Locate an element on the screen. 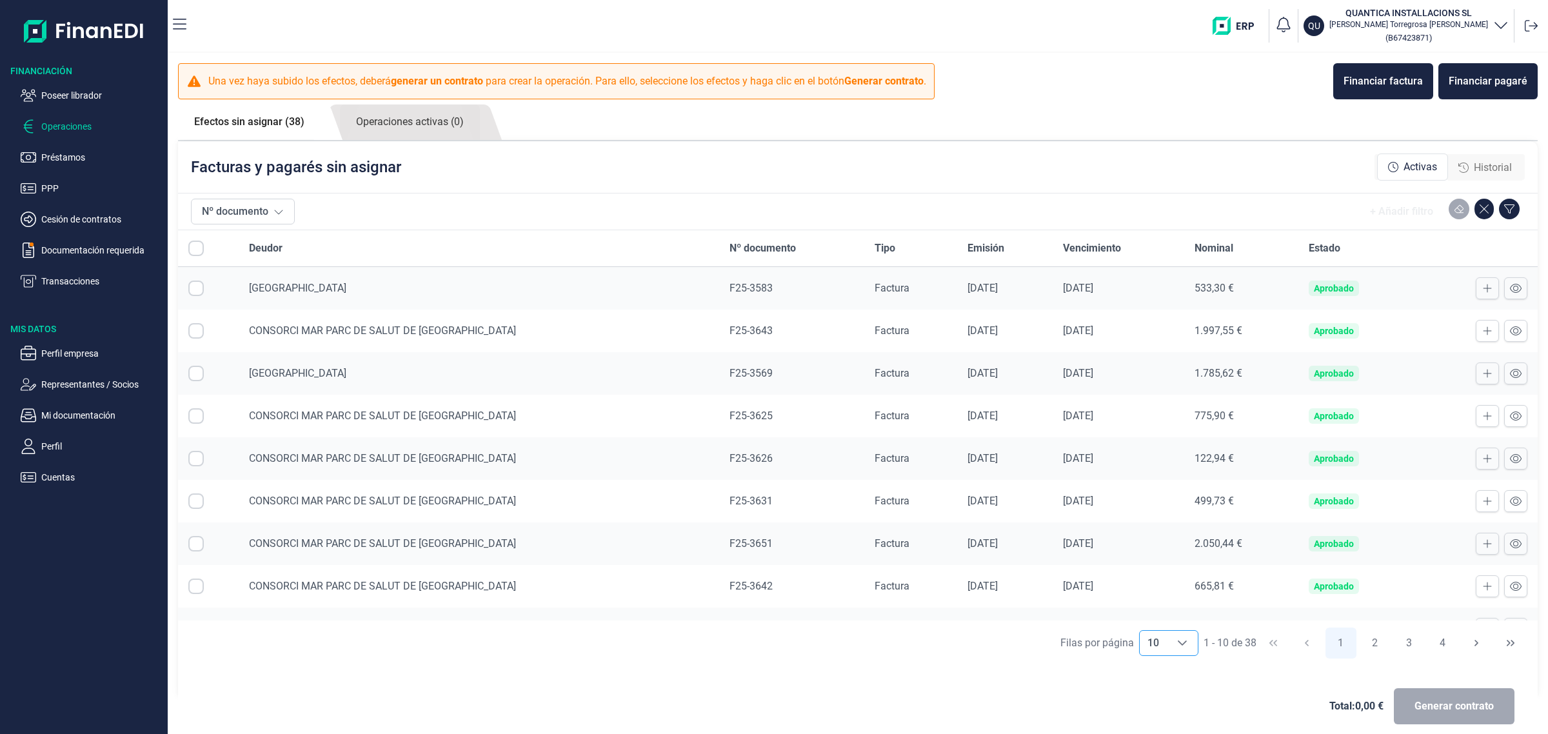 The image size is (1548, 734). button: Transacciones is located at coordinates (92, 281).